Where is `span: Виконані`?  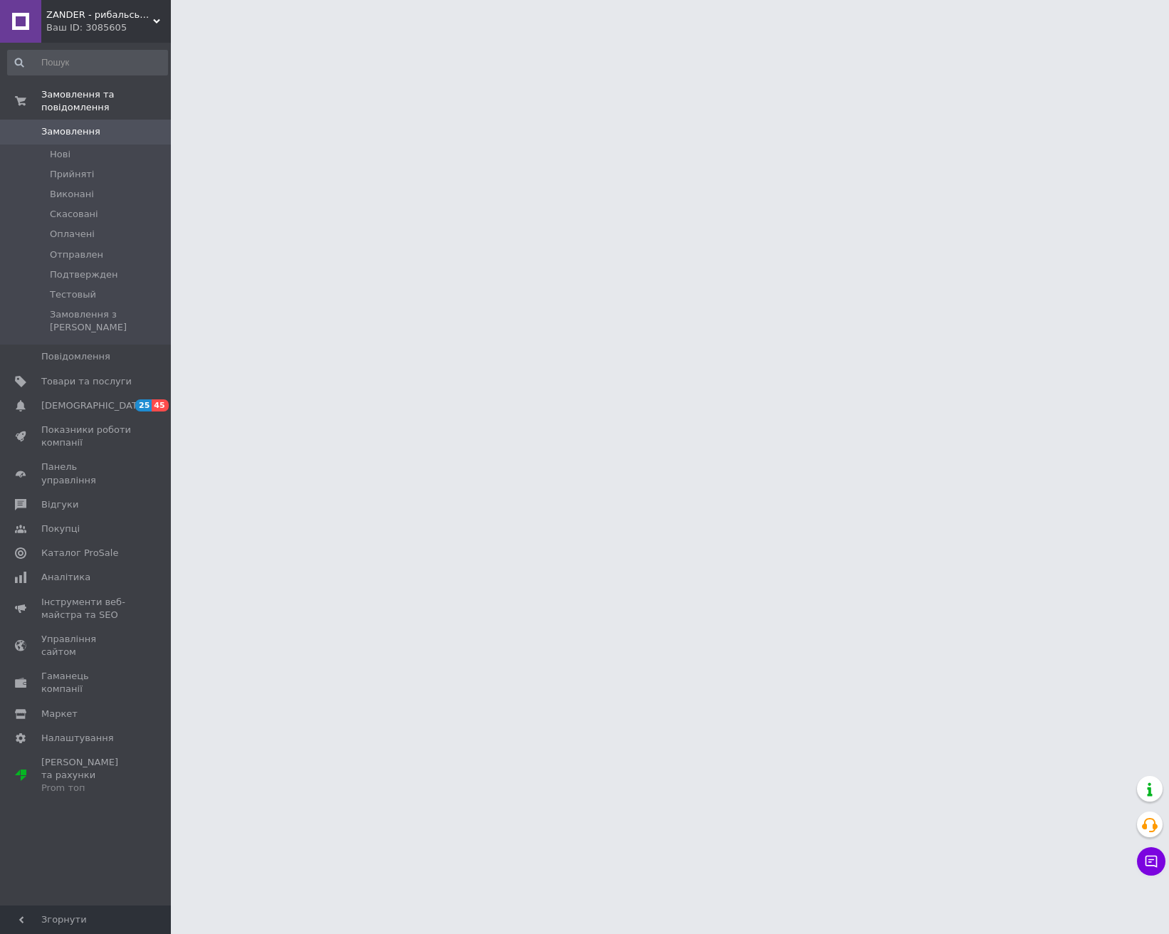 span: Виконані is located at coordinates (72, 194).